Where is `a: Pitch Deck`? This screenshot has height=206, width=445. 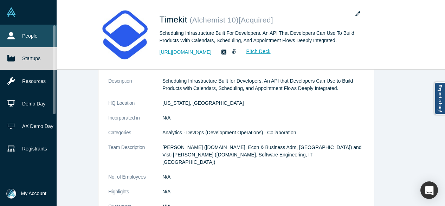
a: Pitch Deck is located at coordinates (255, 51).